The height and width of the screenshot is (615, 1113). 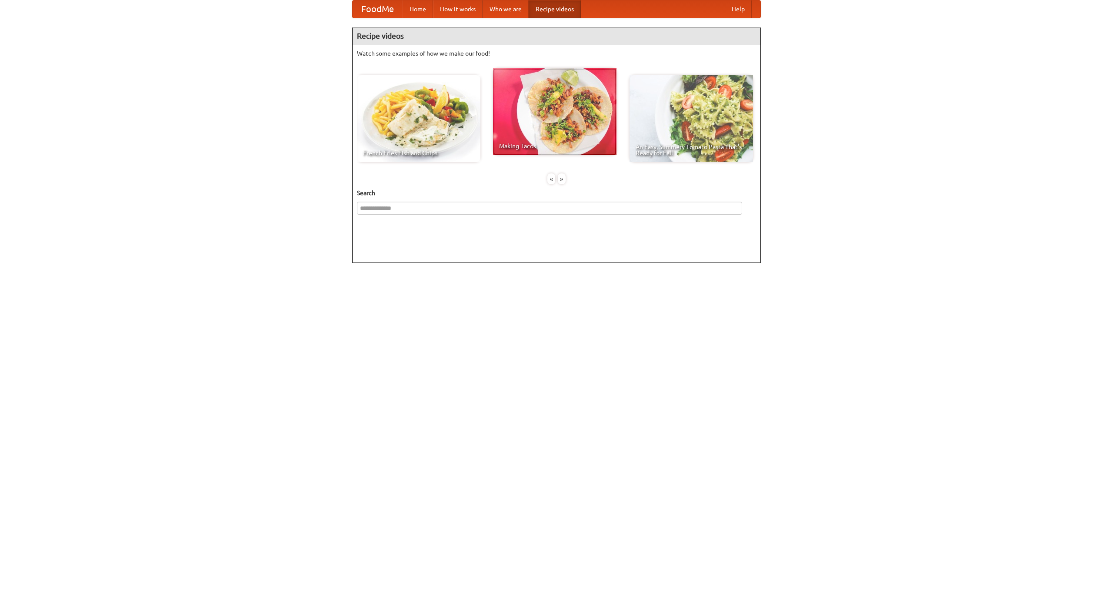 I want to click on a: Who we are, so click(x=505, y=9).